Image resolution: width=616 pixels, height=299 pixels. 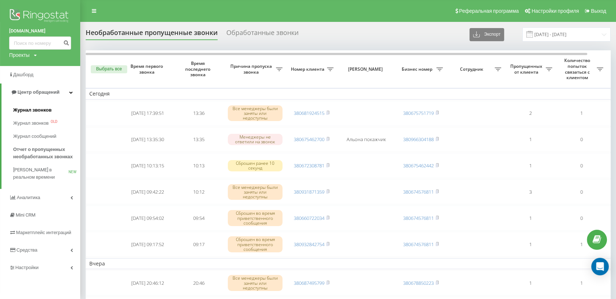 What do you see at coordinates (487, 35) in the screenshot?
I see `button: Экспорт` at bounding box center [487, 35].